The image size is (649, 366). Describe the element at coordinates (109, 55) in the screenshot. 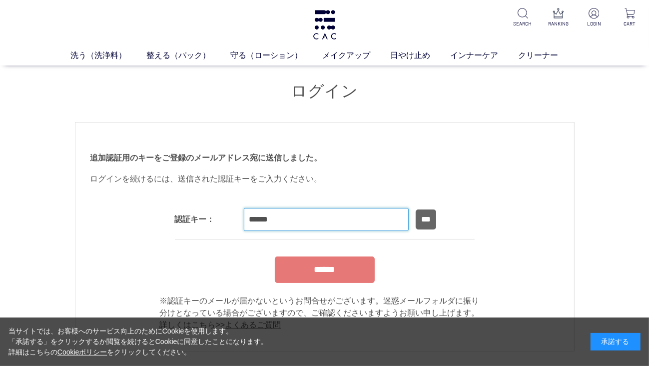

I see `a: 洗う（洗浄料）` at that location.